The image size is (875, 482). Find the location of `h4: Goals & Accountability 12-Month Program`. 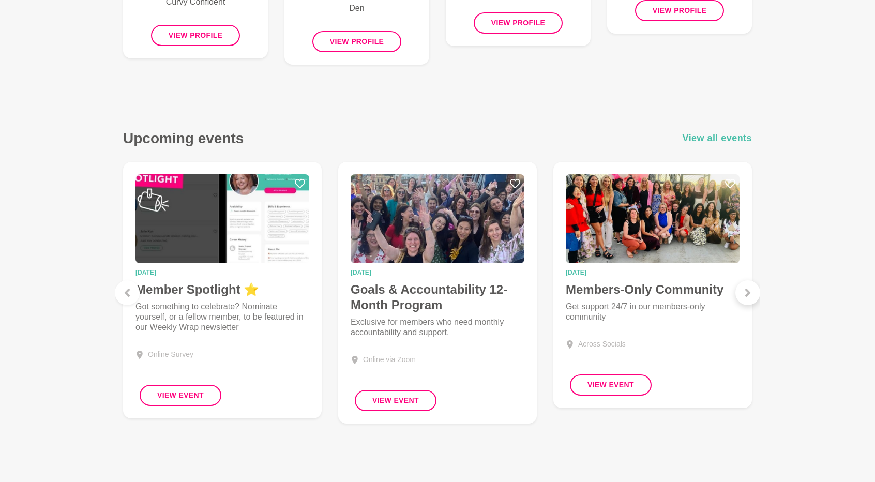

h4: Goals & Accountability 12-Month Program is located at coordinates (437, 297).